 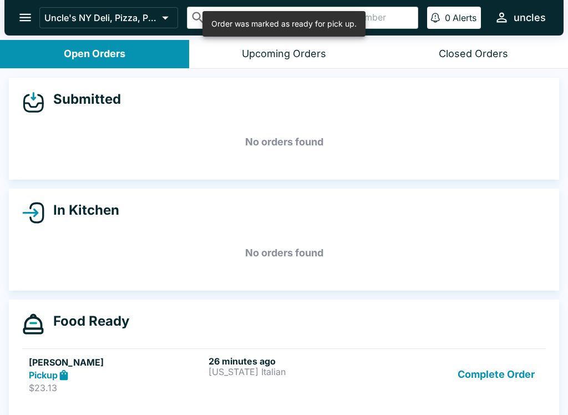 What do you see at coordinates (519, 17) in the screenshot?
I see `button: uncles` at bounding box center [519, 17].